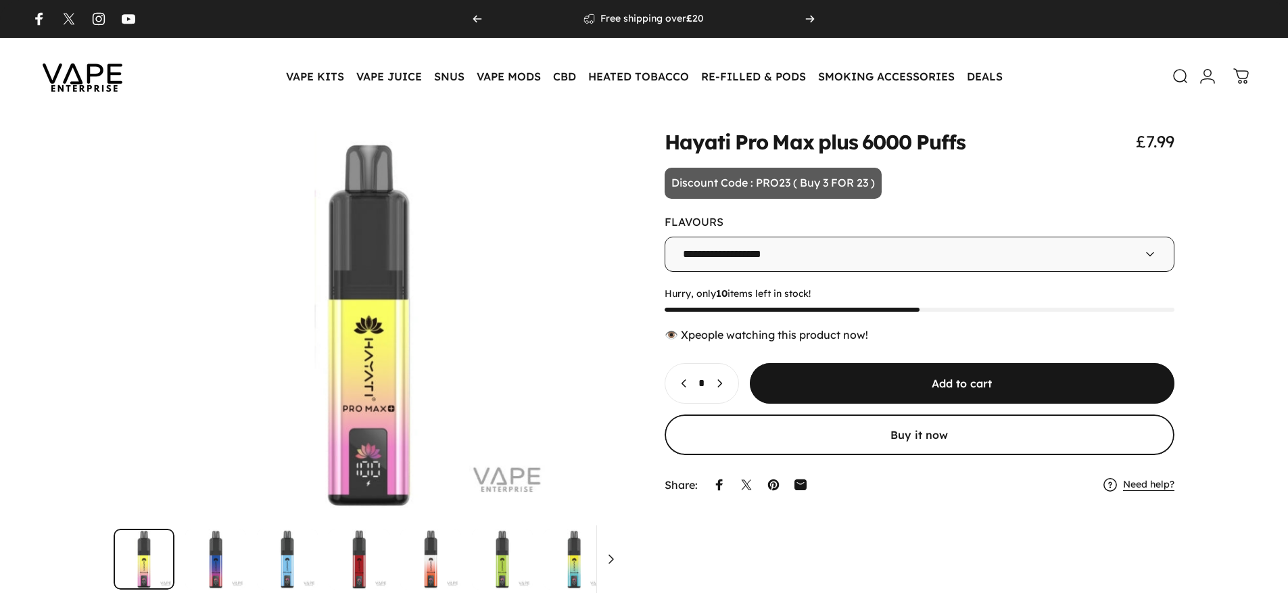 The image size is (1288, 616). I want to click on animate-element: Puffs, so click(941, 142).